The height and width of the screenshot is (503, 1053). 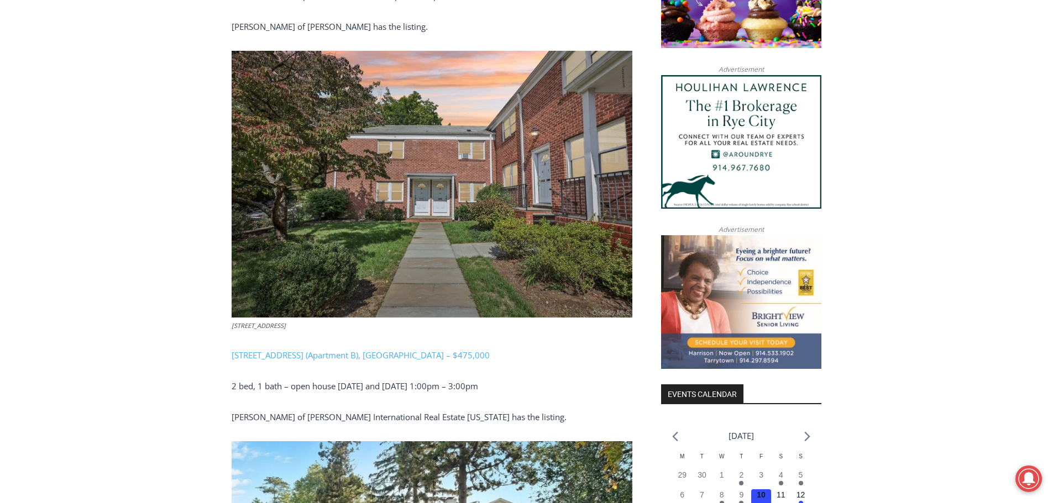 What do you see at coordinates (781, 495) in the screenshot?
I see `time: 11` at bounding box center [781, 495].